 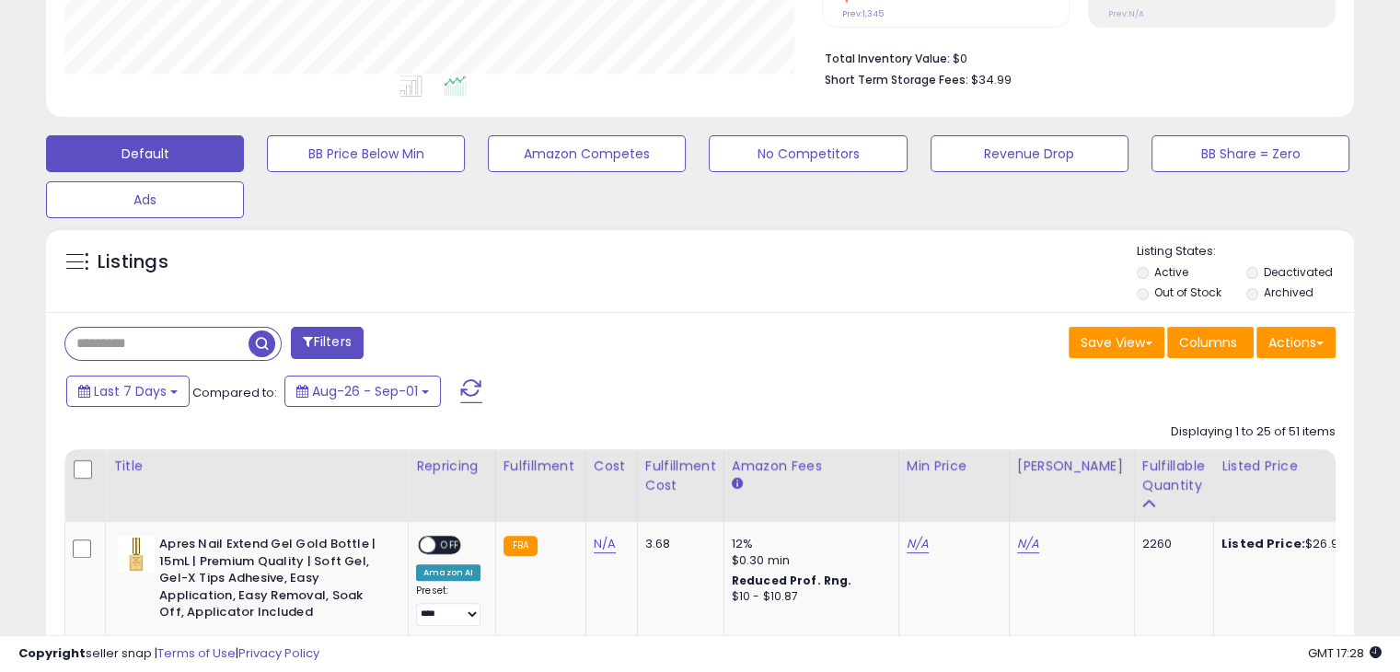 I want to click on div: 2260, so click(x=1171, y=544).